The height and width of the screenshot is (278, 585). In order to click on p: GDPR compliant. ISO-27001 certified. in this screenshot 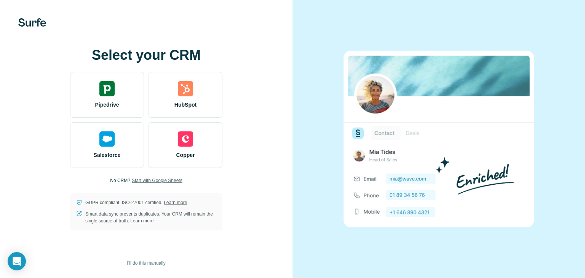, I will do `click(136, 203)`.